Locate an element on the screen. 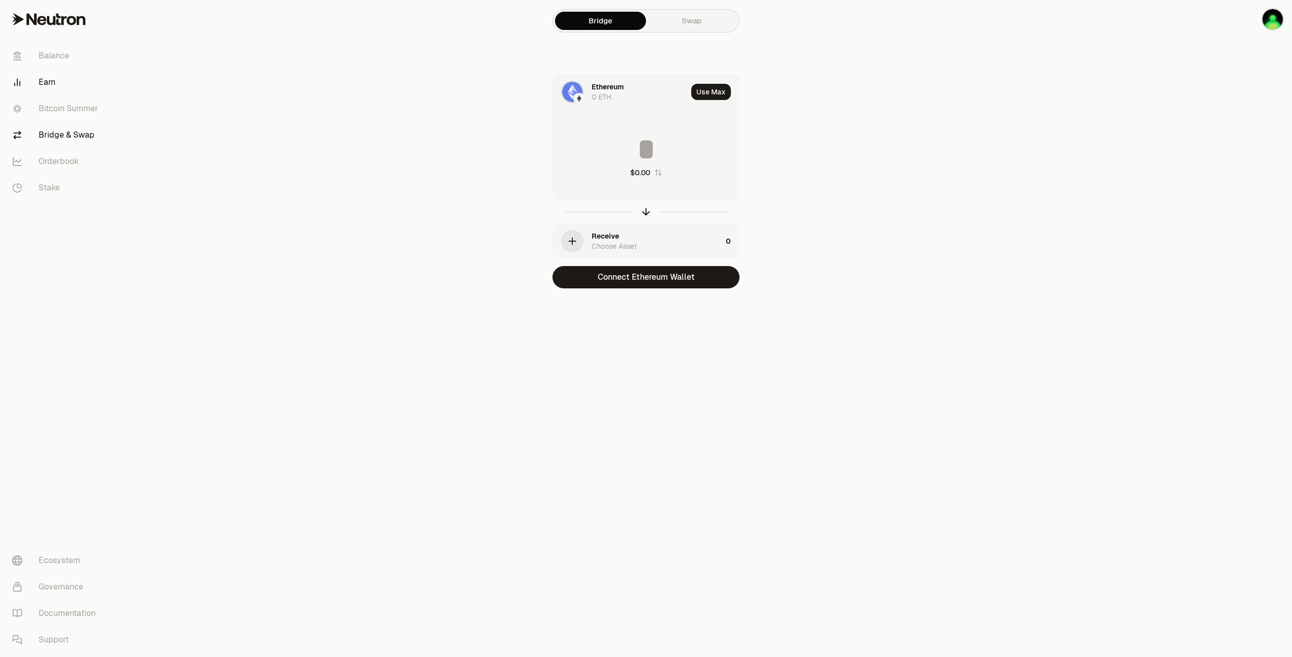 The image size is (1292, 657). a: Bridge & Swap is located at coordinates (57, 135).